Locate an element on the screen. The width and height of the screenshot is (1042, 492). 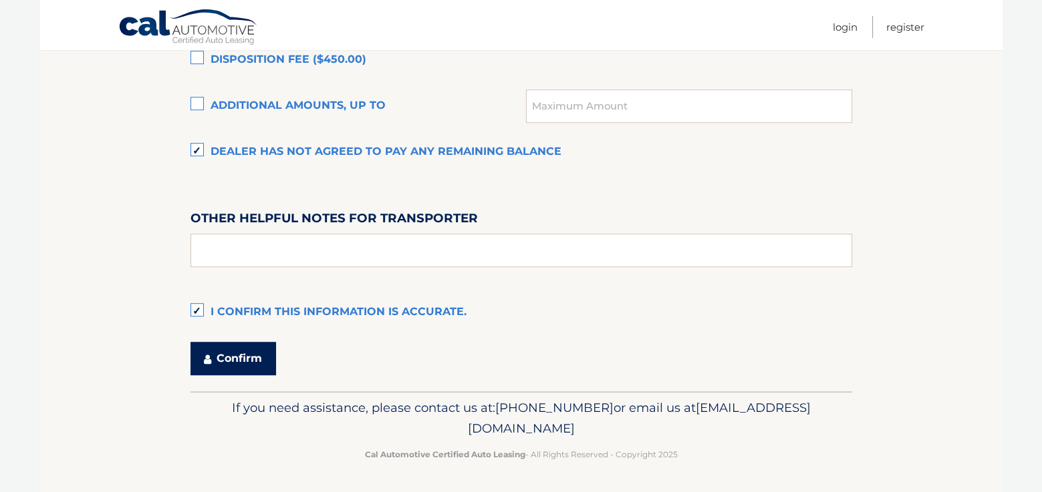
strong: Cal Automotive Certified Auto Leasing is located at coordinates (445, 454).